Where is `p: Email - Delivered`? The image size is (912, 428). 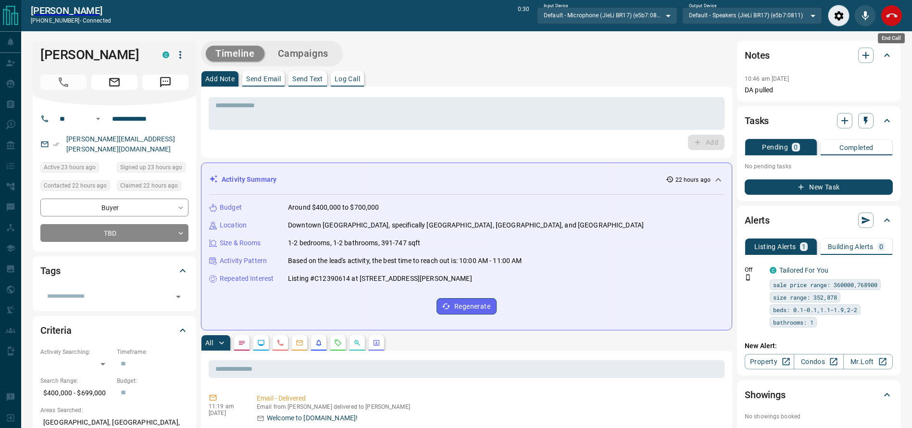 p: Email - Delivered is located at coordinates (489, 398).